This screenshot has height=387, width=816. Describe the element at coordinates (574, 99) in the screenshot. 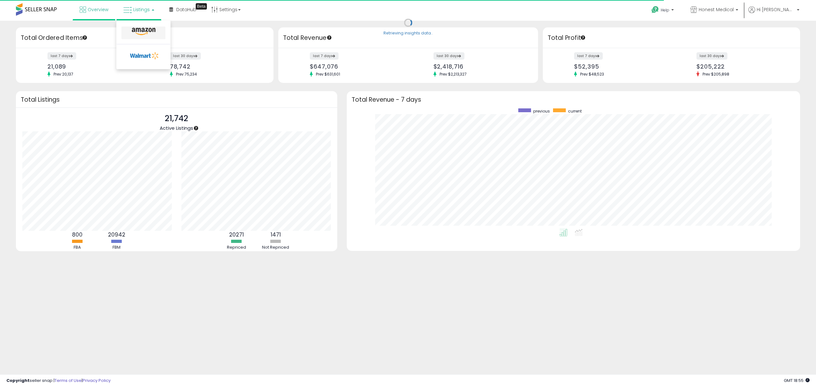

I see `h3: Total Revenue - 7 days` at that location.